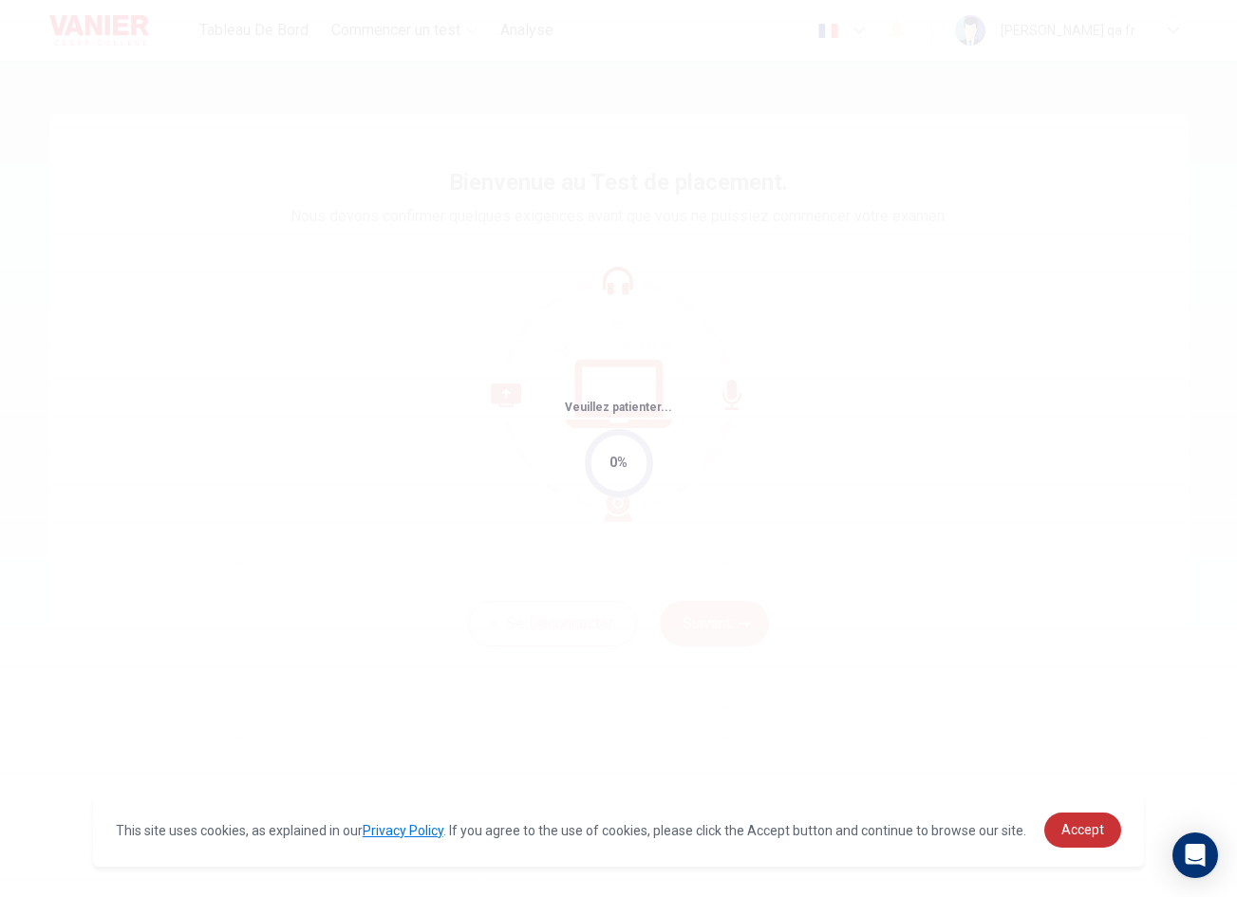 The image size is (1237, 897). What do you see at coordinates (1082, 829) in the screenshot?
I see `span: Accept` at bounding box center [1082, 829].